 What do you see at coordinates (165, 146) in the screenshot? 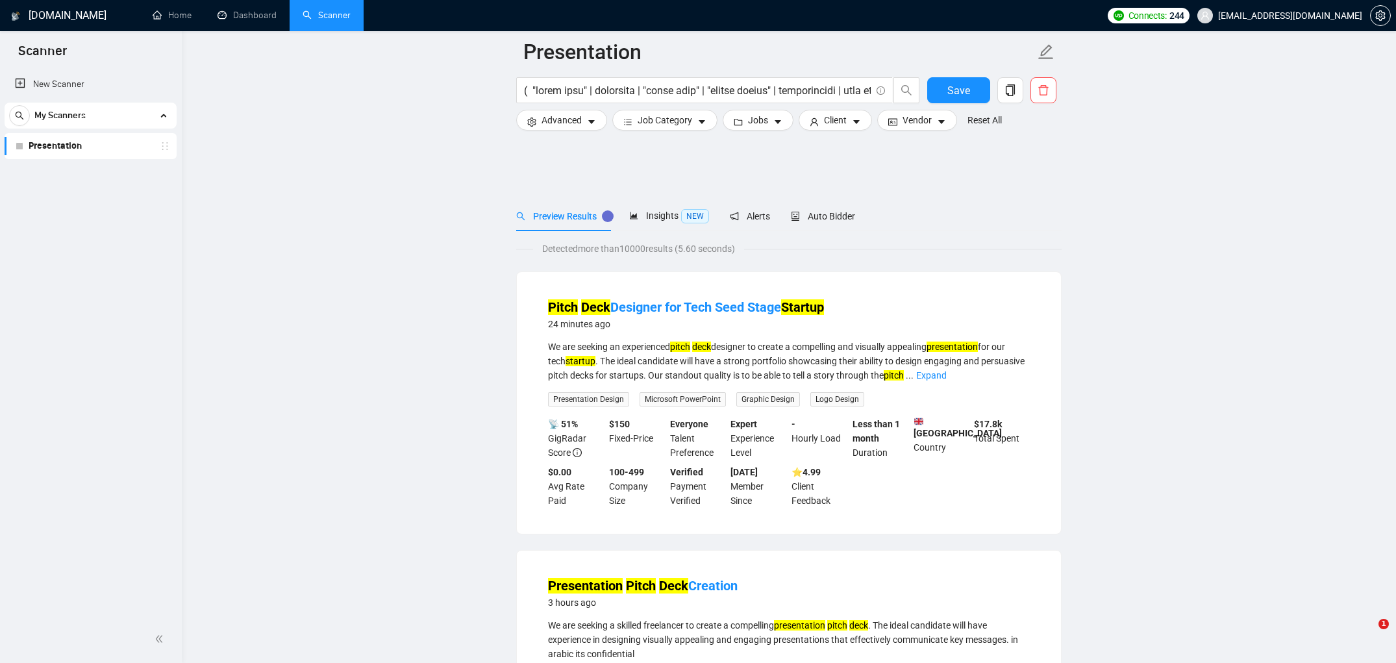
I see `span: holder` at bounding box center [165, 146].